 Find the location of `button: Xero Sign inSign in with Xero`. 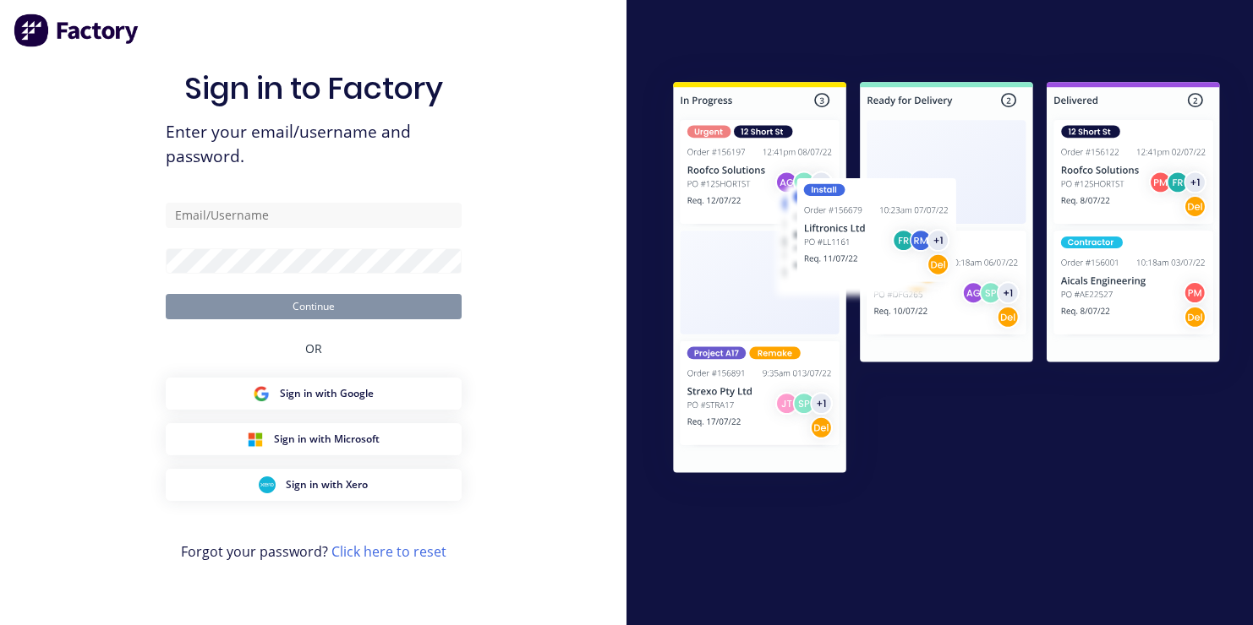

button: Xero Sign inSign in with Xero is located at coordinates (314, 485).